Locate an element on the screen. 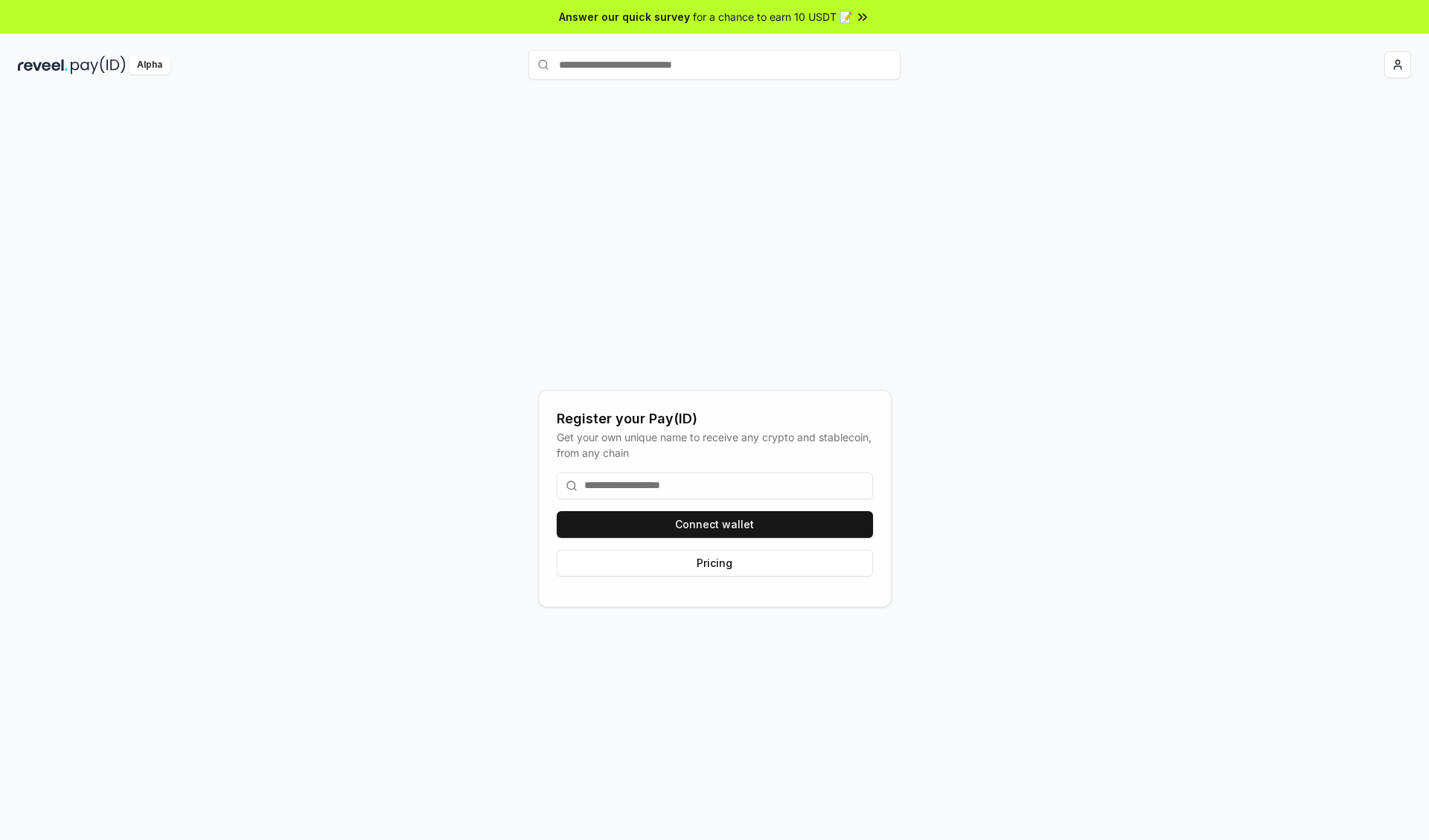 The width and height of the screenshot is (1429, 840). img: reveel_dark is located at coordinates (43, 65).